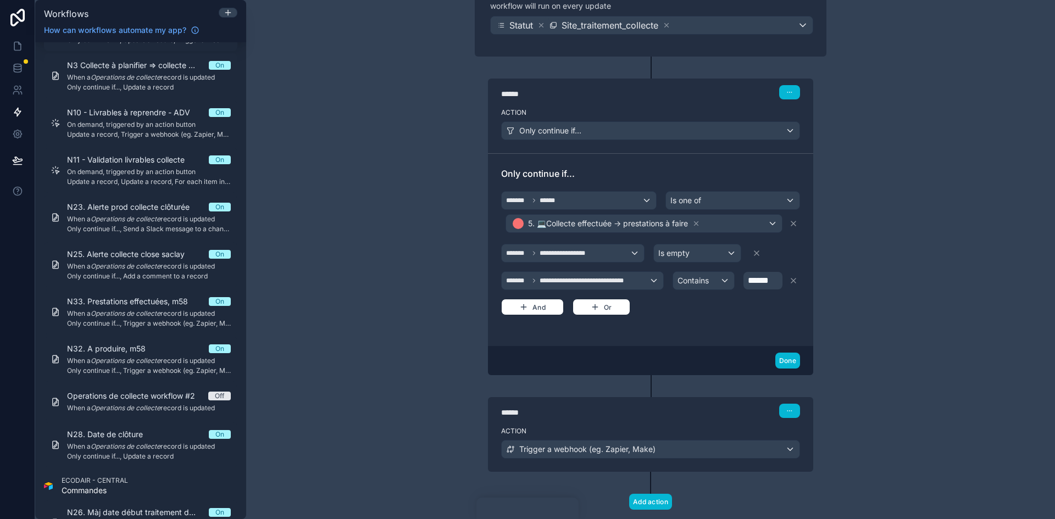 The height and width of the screenshot is (519, 1055). I want to click on button: Done, so click(787, 360).